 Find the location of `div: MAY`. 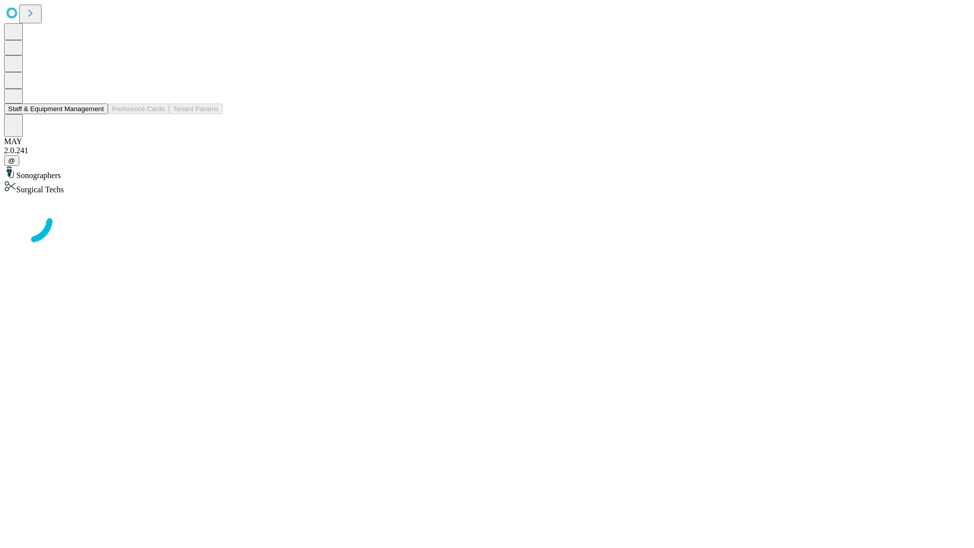

div: MAY is located at coordinates (487, 142).